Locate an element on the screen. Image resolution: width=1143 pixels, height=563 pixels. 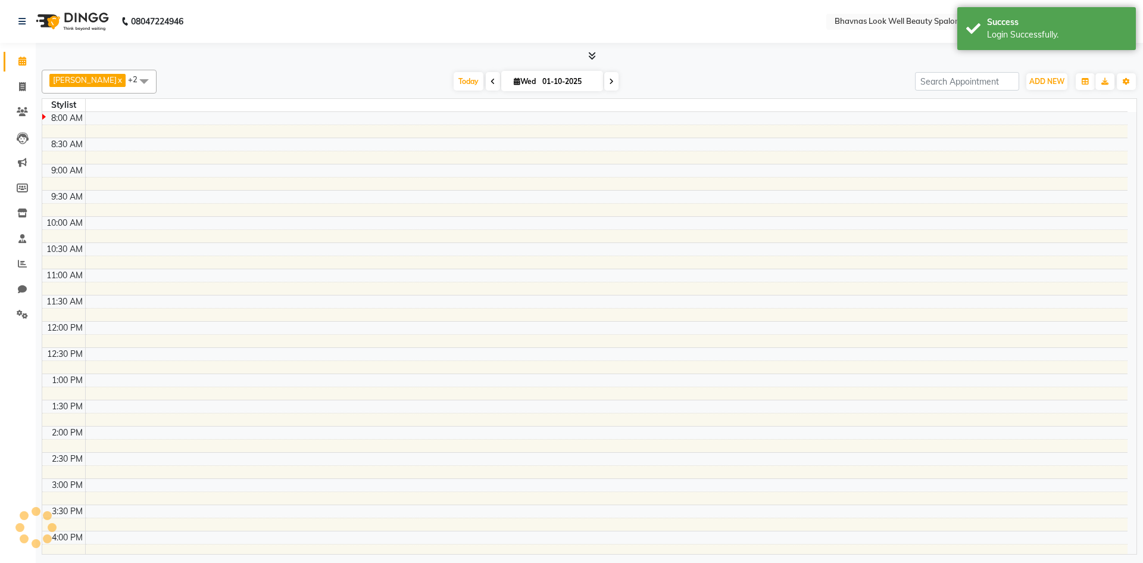
span: Today is located at coordinates (469, 81).